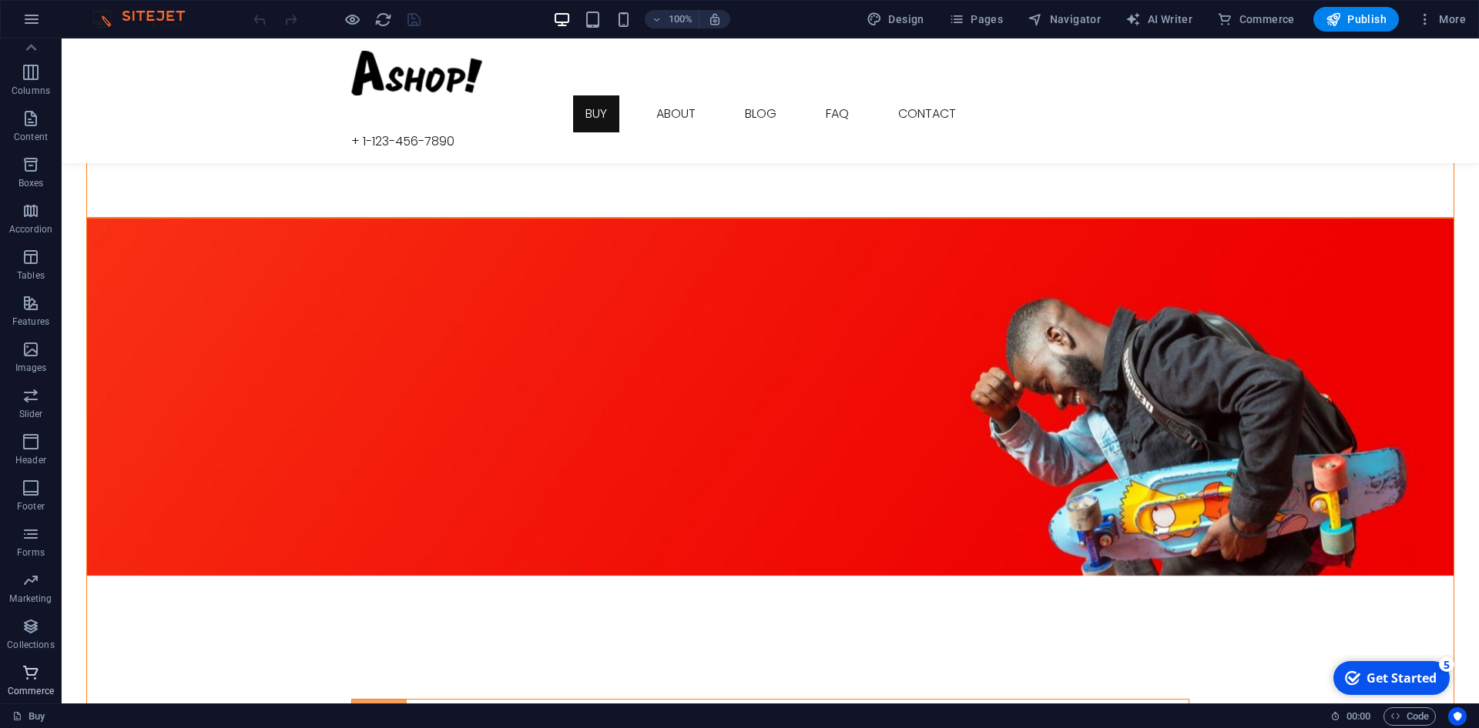 Image resolution: width=1479 pixels, height=728 pixels. Describe the element at coordinates (31, 368) in the screenshot. I see `p: Images` at that location.